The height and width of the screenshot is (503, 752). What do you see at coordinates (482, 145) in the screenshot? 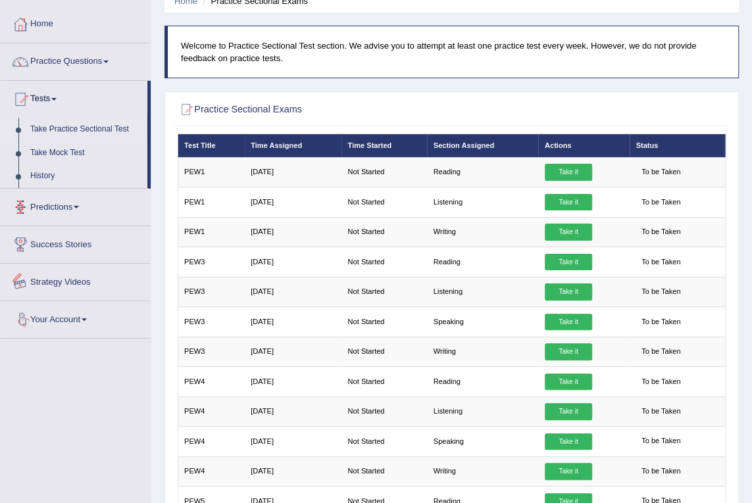
I see `th: Section Assigned` at bounding box center [482, 145].